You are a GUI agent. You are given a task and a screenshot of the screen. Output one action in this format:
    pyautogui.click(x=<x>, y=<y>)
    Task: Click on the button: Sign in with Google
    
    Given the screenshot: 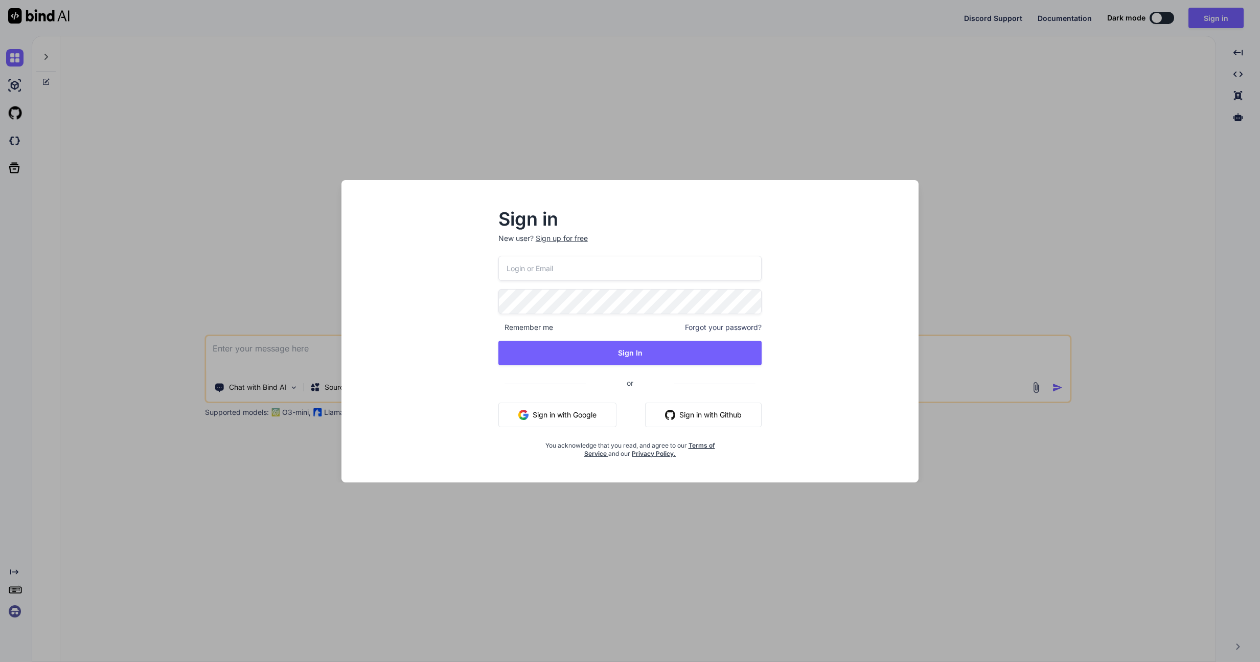 What is the action you would take?
    pyautogui.click(x=557, y=415)
    